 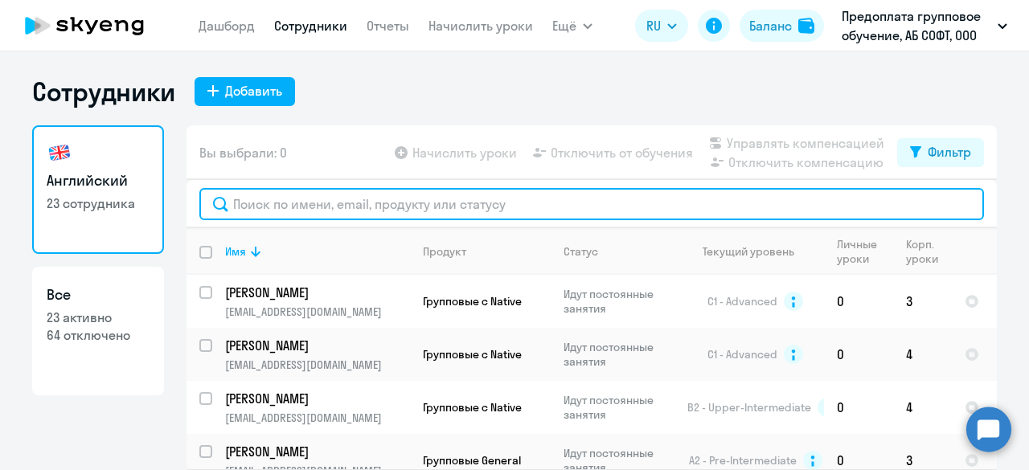 What do you see at coordinates (662, 26) in the screenshot?
I see `button: RU` at bounding box center [662, 26].